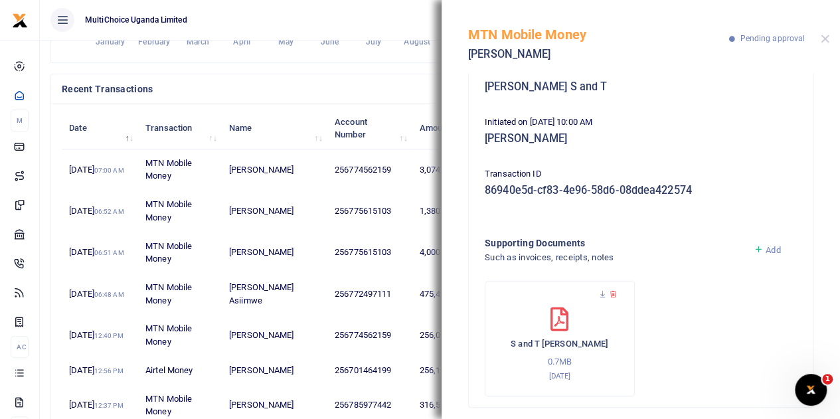 The height and width of the screenshot is (419, 840). I want to click on td: 256701464199, so click(370, 371).